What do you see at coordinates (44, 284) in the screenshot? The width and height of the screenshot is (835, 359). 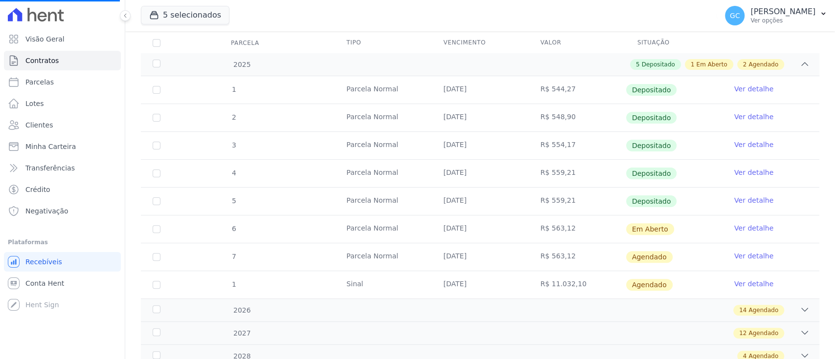 I see `span: Conta Hent` at bounding box center [44, 284].